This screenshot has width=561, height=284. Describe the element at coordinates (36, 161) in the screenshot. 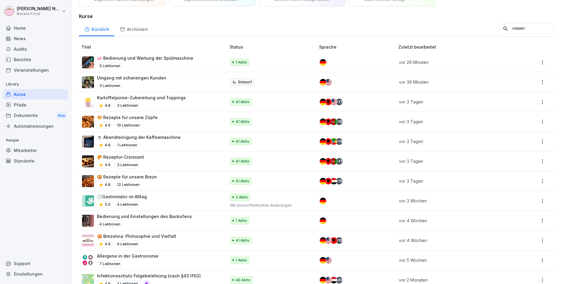

I see `a: Standorte` at that location.